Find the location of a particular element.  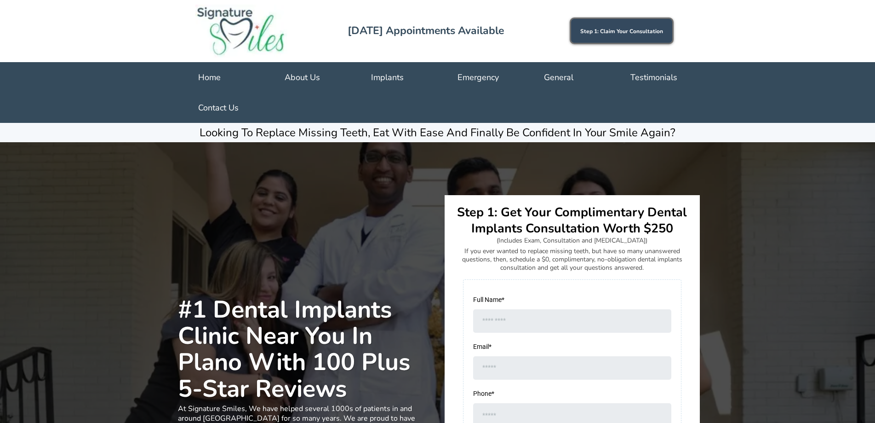

button: Step 1: Claim Your Consultation is located at coordinates (622, 31).